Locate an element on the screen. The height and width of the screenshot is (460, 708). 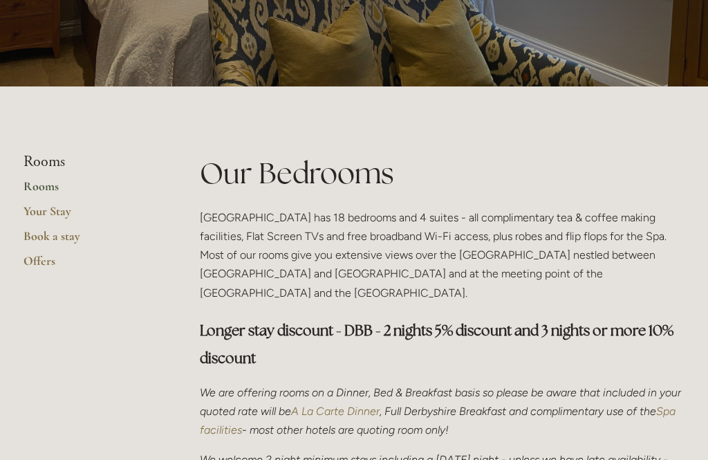
a: Book a stay is located at coordinates (89, 241).